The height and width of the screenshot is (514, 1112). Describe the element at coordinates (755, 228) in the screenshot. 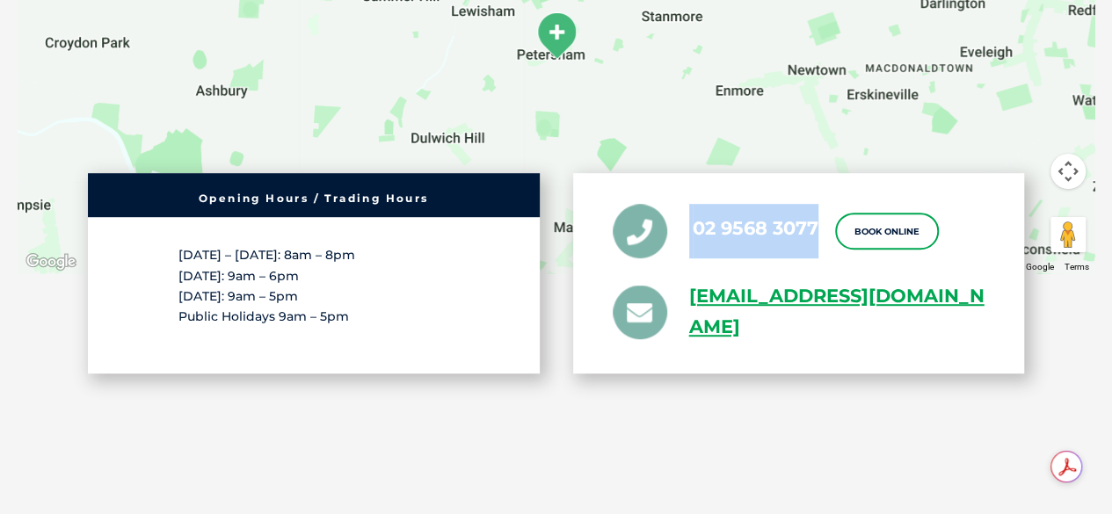

I see `a: 02 9568 3077` at that location.